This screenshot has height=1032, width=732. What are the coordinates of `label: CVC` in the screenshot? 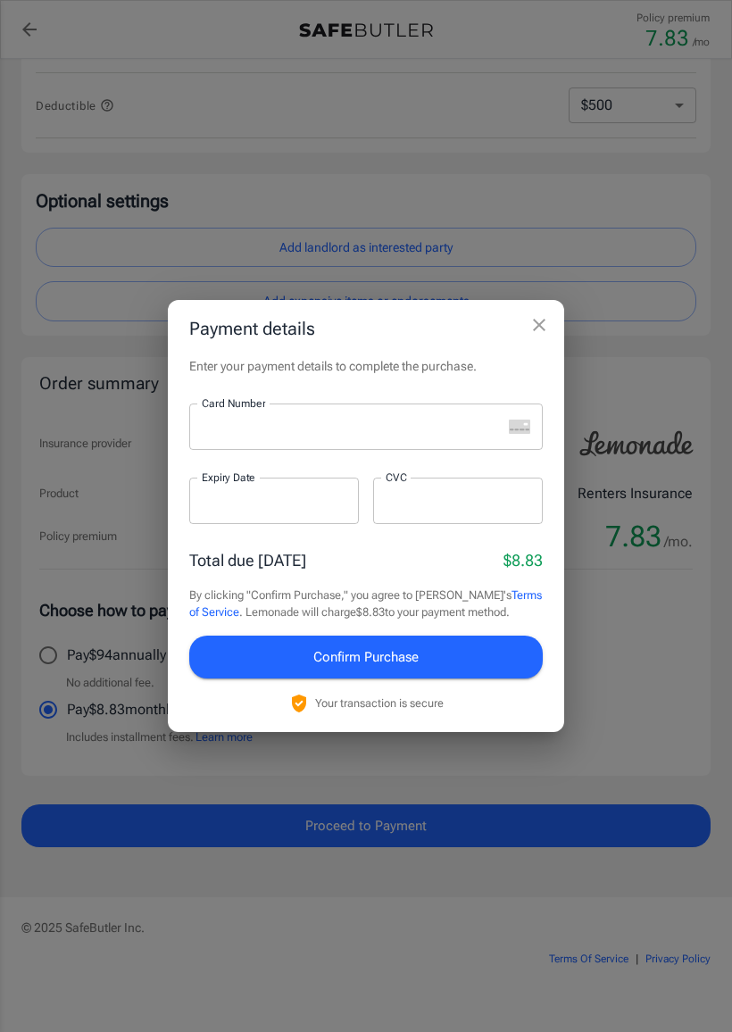 It's located at (396, 477).